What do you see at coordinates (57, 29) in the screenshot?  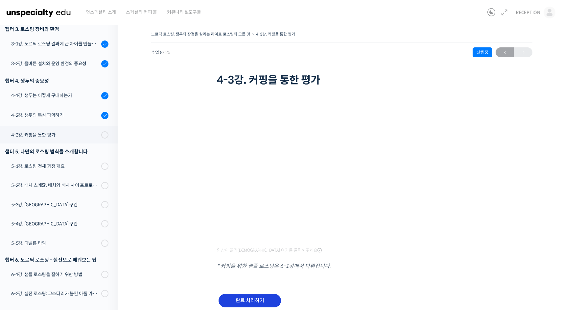 I see `div: 챕터 3. 로스팅 장비와 환경` at bounding box center [57, 29].